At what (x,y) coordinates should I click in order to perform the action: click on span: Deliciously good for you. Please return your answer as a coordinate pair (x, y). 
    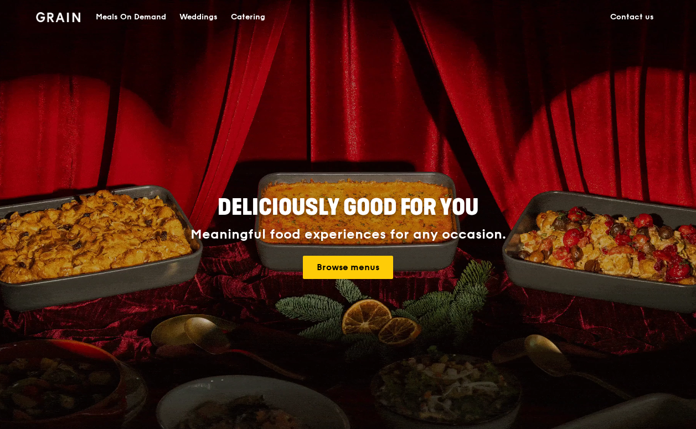
    Looking at the image, I should click on (348, 208).